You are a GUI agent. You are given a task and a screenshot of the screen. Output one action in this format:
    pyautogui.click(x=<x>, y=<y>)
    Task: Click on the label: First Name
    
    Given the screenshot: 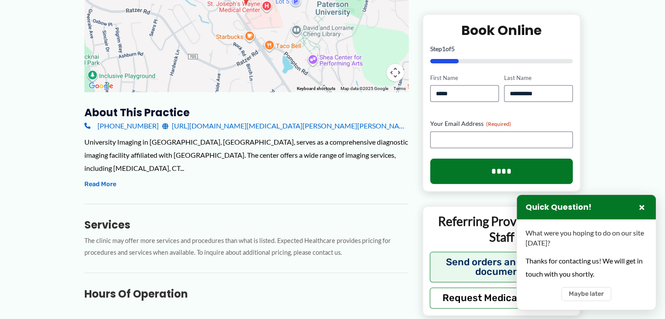 What is the action you would take?
    pyautogui.click(x=464, y=78)
    